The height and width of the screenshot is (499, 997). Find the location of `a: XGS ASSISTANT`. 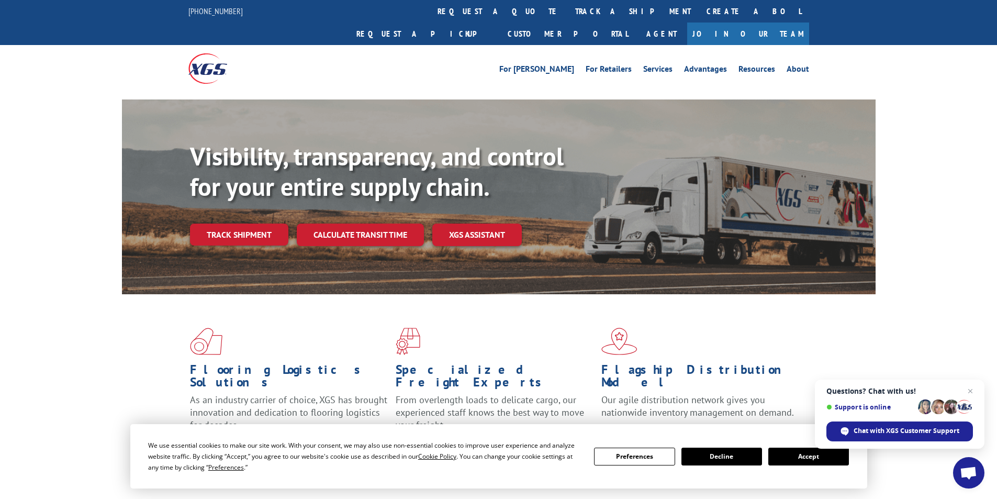

a: XGS ASSISTANT is located at coordinates (477, 234).